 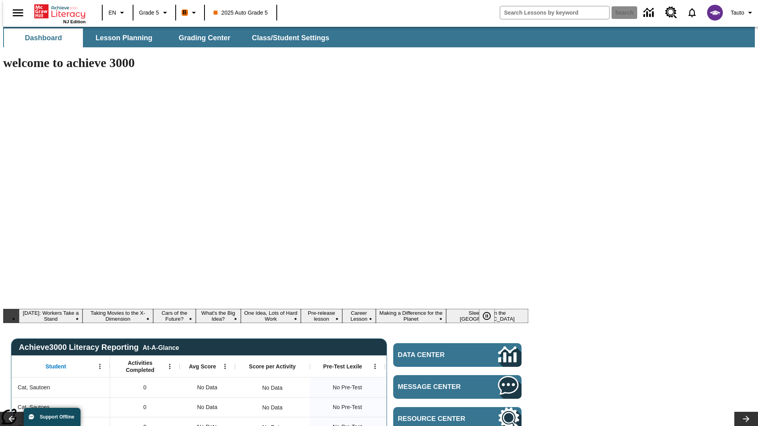 What do you see at coordinates (435, 355) in the screenshot?
I see `span: Data Center` at bounding box center [435, 355].